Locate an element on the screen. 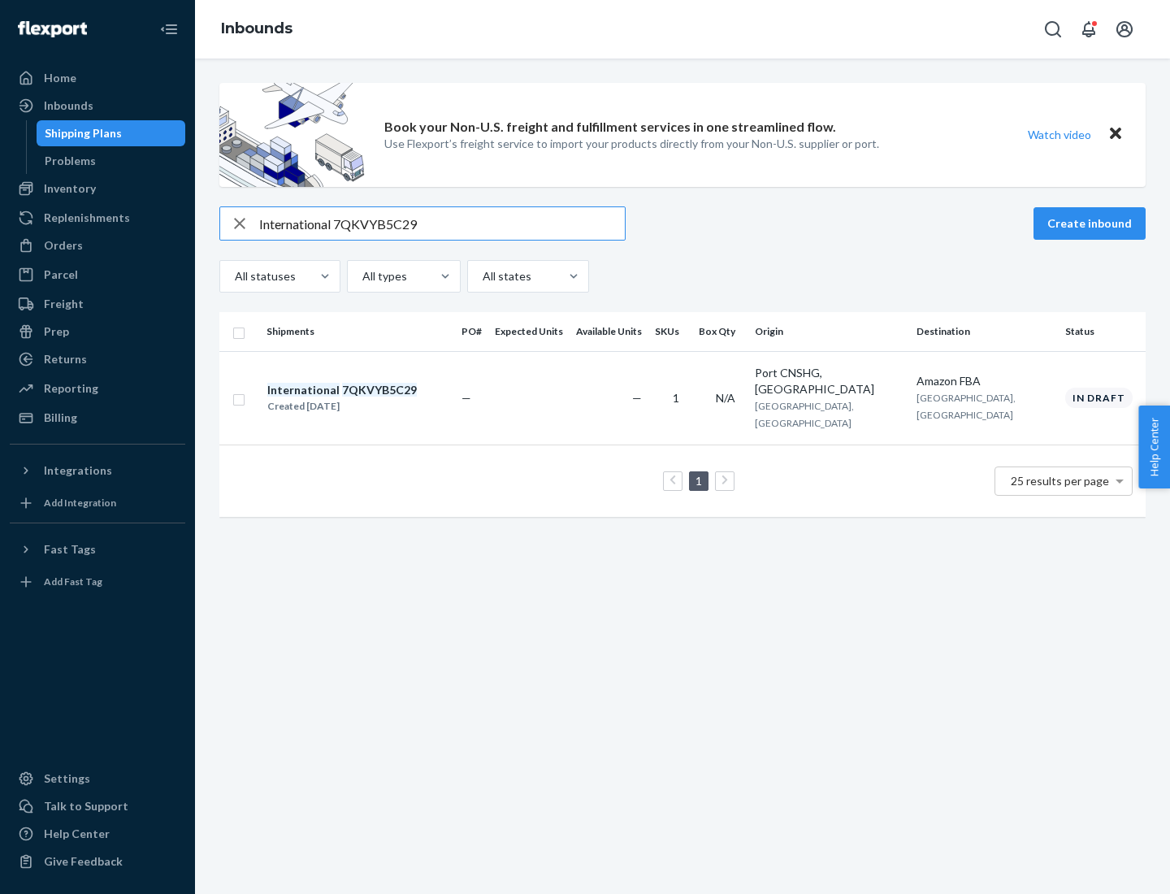 The height and width of the screenshot is (894, 1170). a: Replenishments is located at coordinates (98, 218).